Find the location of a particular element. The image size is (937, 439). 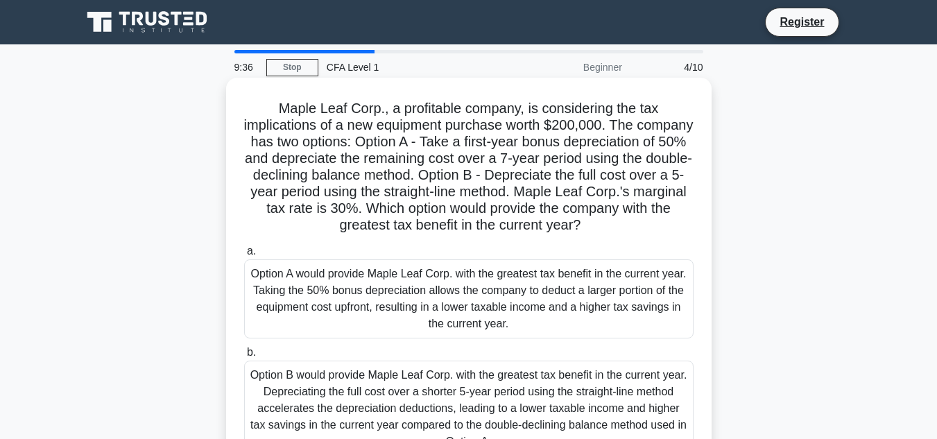

div: 4/10 is located at coordinates (671, 67).